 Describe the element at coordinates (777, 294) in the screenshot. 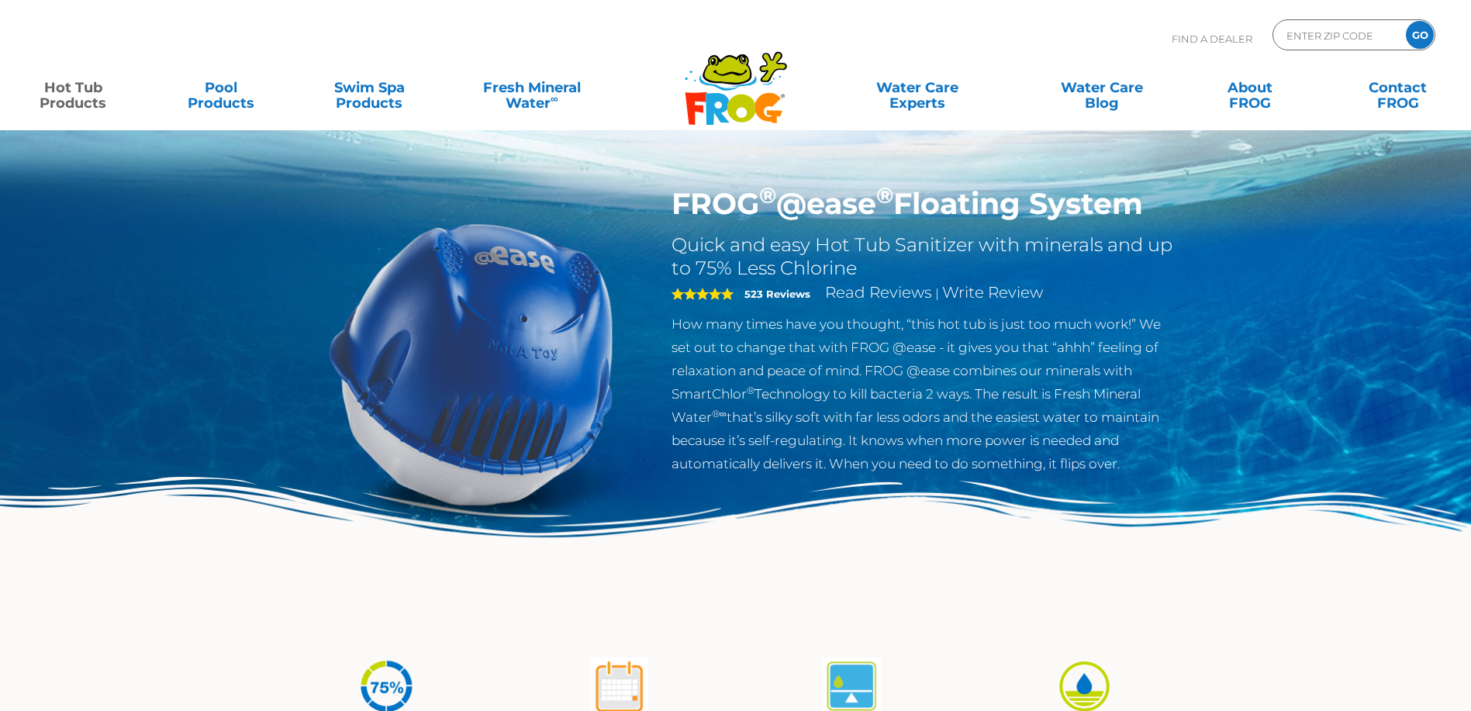

I see `strong: 523 Reviews` at that location.